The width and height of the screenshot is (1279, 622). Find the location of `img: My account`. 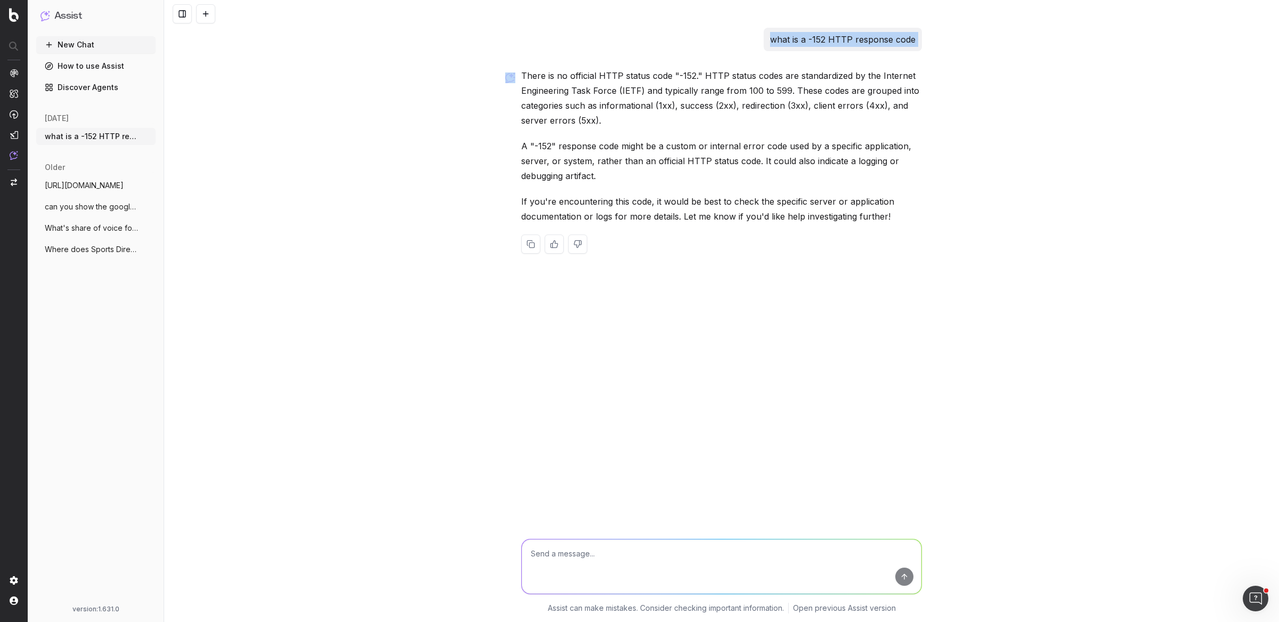

img: My account is located at coordinates (14, 600).